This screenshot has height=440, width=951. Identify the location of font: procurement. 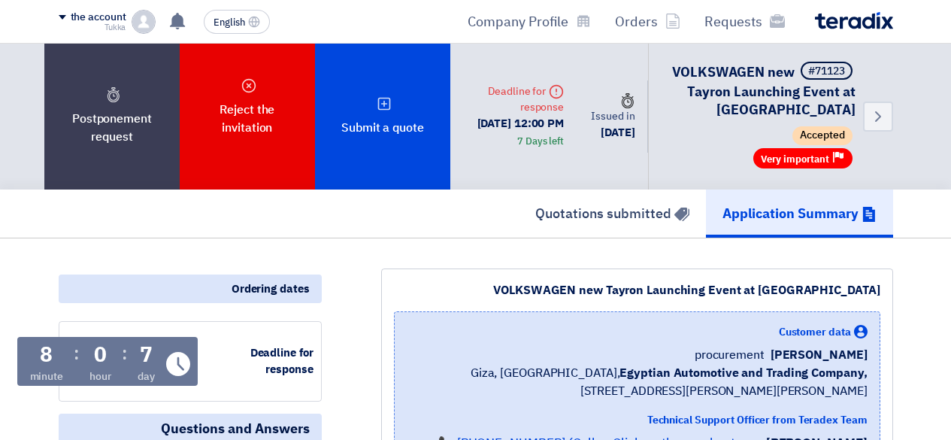
(729, 355).